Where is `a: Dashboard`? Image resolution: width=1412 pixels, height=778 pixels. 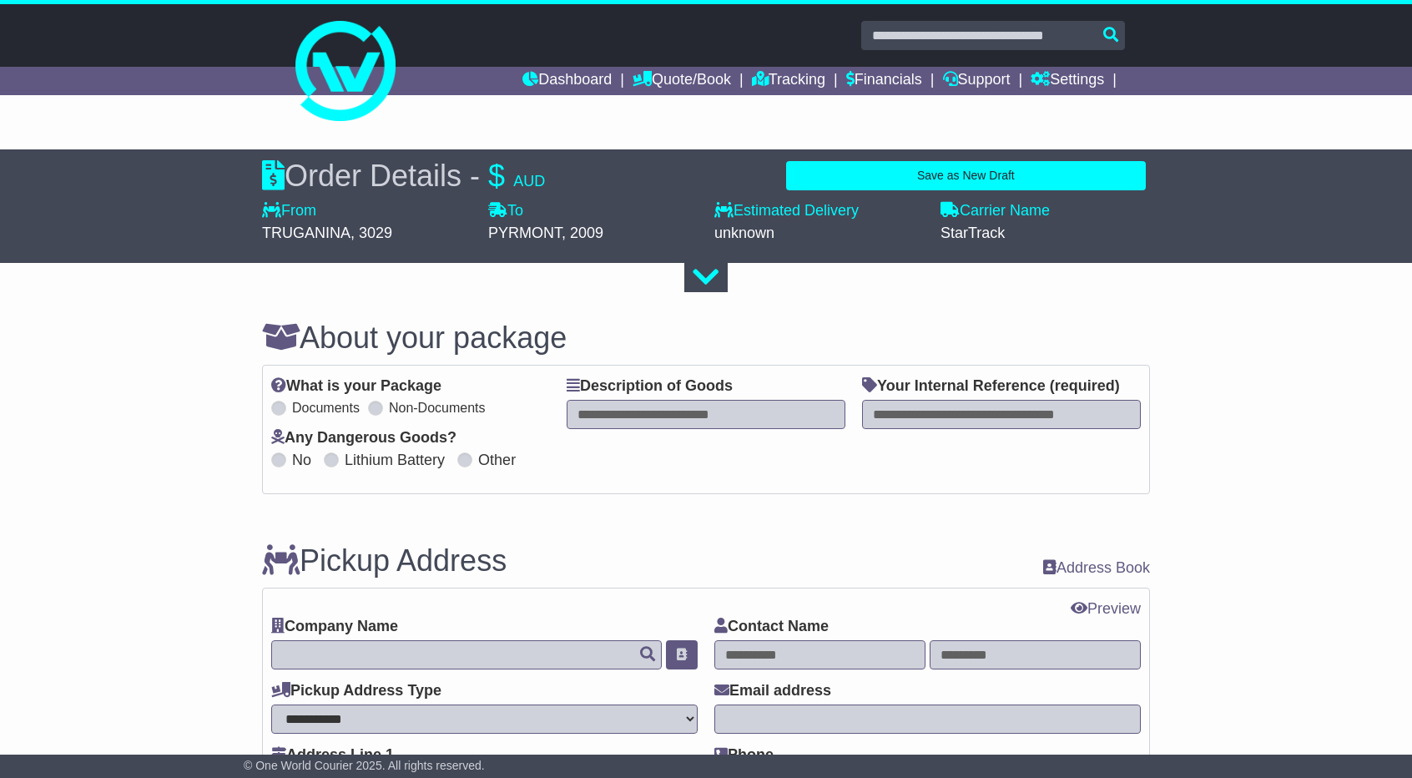 a: Dashboard is located at coordinates (567, 81).